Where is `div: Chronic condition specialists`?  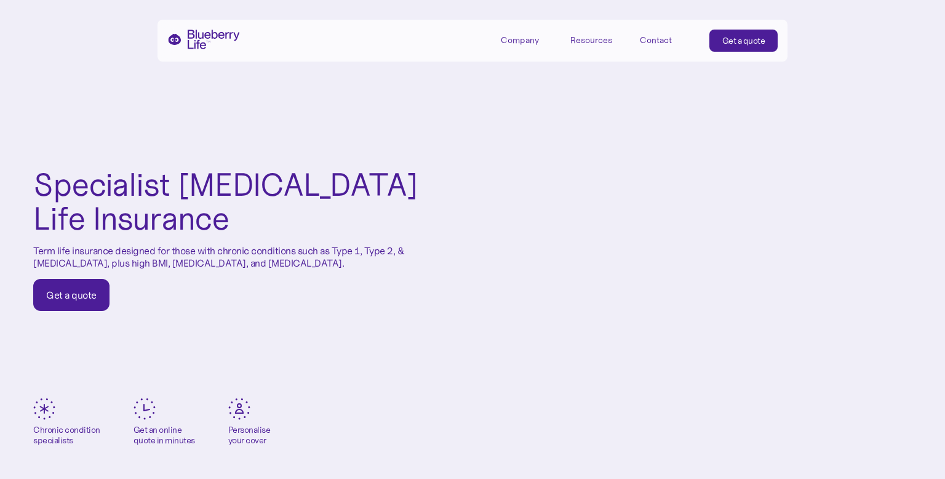
div: Chronic condition specialists is located at coordinates (66, 435).